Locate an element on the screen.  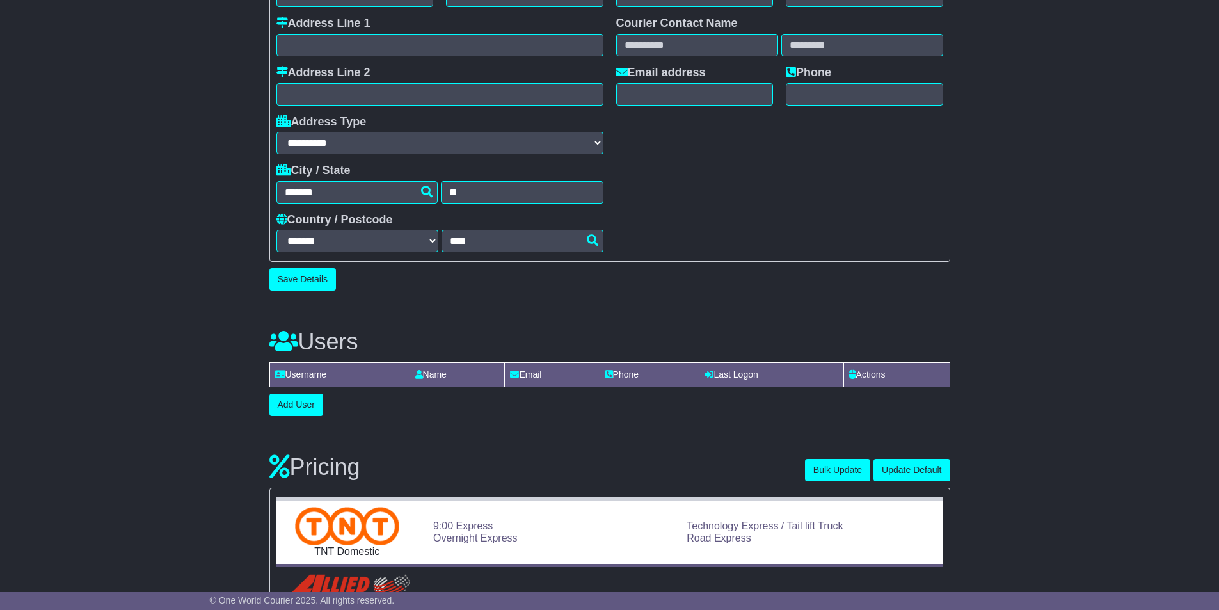
td: Phone is located at coordinates (650, 374).